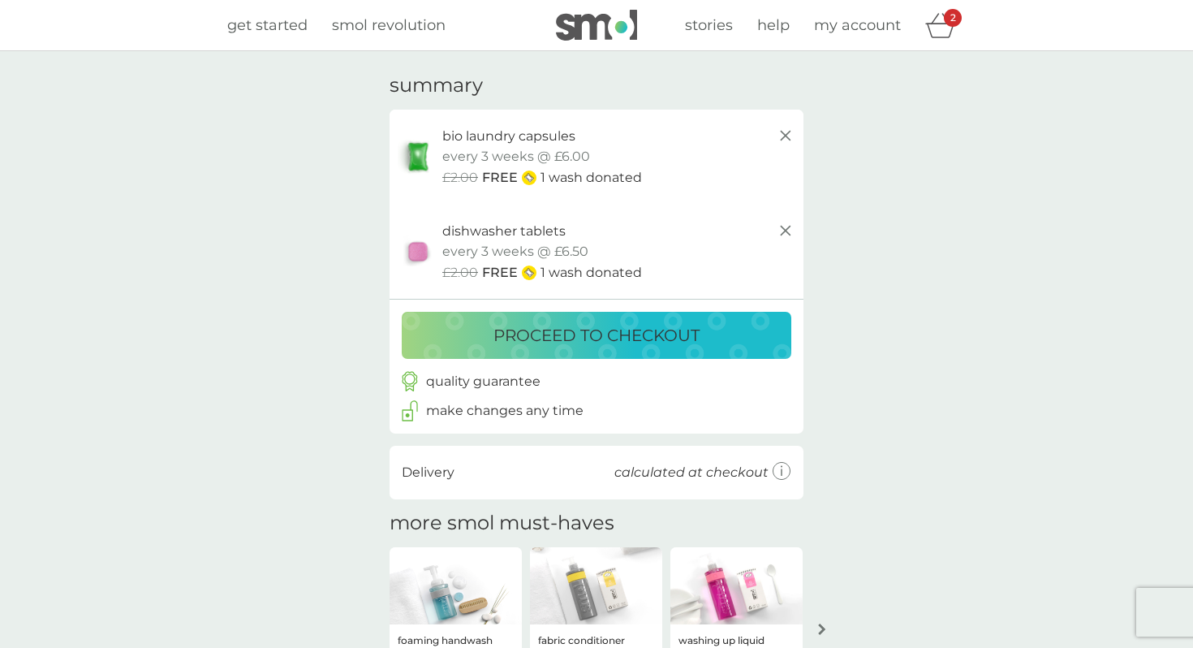 This screenshot has height=648, width=1193. I want to click on span: smol revolution, so click(389, 25).